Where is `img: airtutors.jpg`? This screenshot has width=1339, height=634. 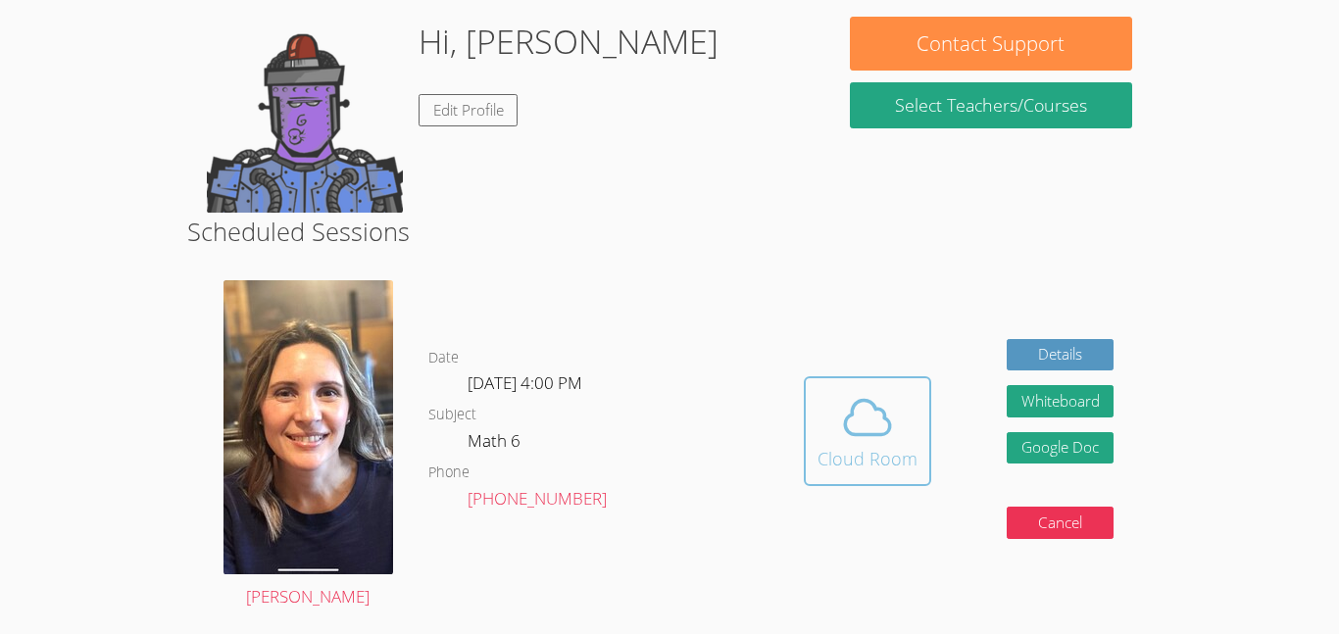
img: airtutors.jpg is located at coordinates (308, 427).